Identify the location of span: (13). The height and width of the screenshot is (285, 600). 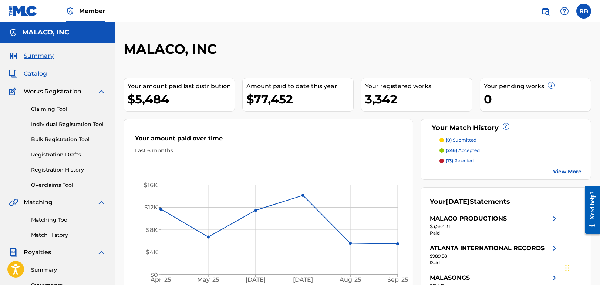
(450, 160).